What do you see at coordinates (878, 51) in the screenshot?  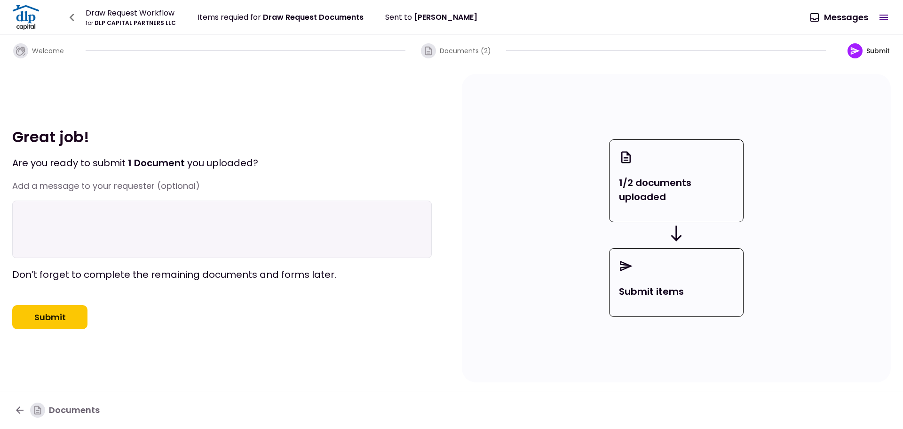 I see `span: Submit` at bounding box center [878, 51].